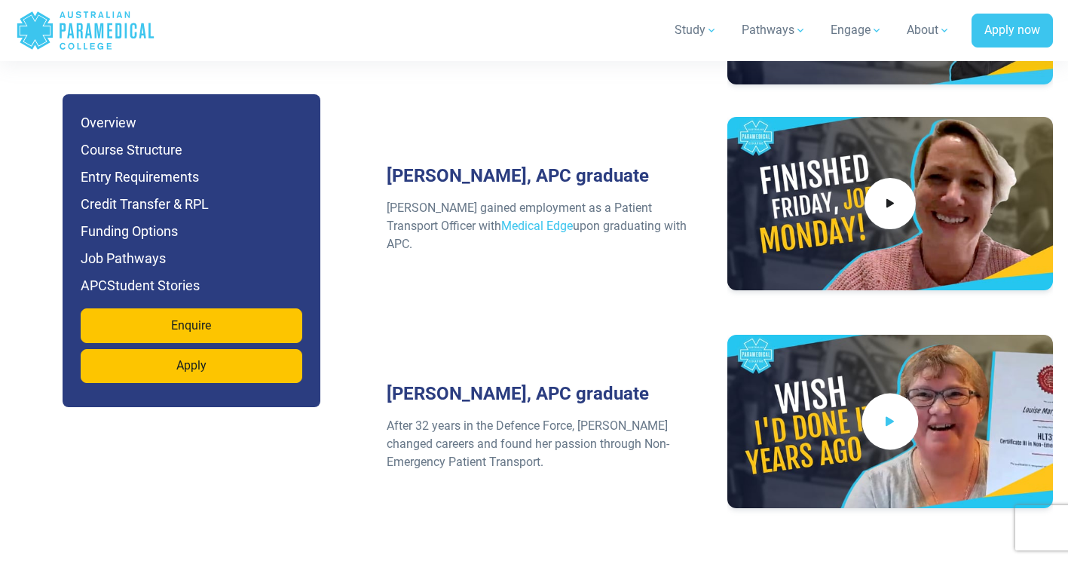 The width and height of the screenshot is (1068, 561). Describe the element at coordinates (774, 30) in the screenshot. I see `a: Pathways` at that location.